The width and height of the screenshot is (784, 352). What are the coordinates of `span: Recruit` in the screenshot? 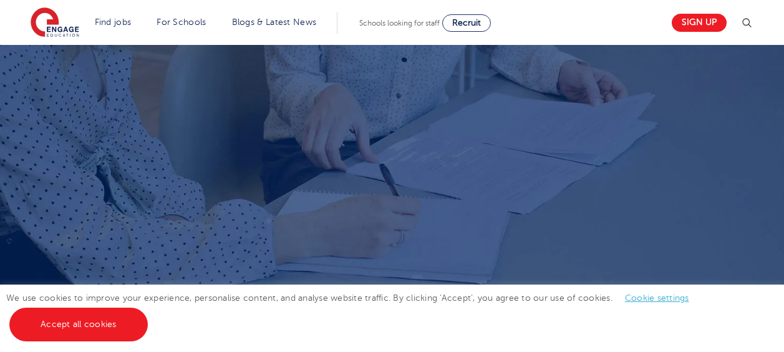 It's located at (466, 22).